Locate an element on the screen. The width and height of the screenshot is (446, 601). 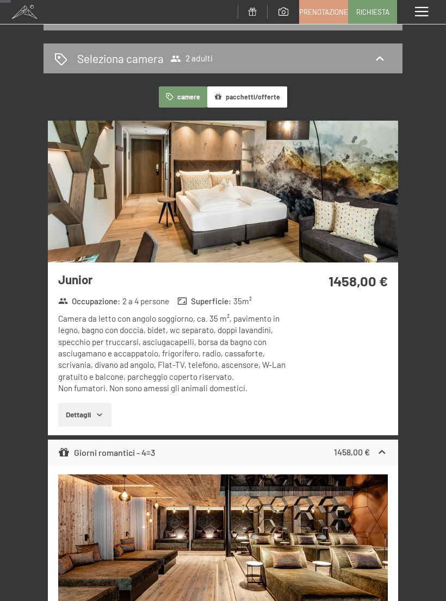
span: Richiesta is located at coordinates (372, 12).